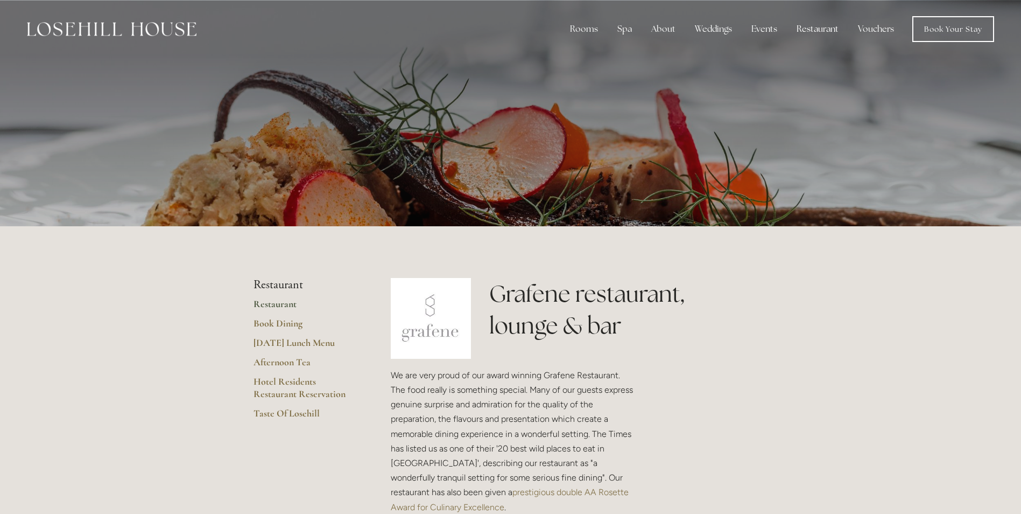 The width and height of the screenshot is (1021, 514). What do you see at coordinates (305, 417) in the screenshot?
I see `a: Taste Of Losehill` at bounding box center [305, 417].